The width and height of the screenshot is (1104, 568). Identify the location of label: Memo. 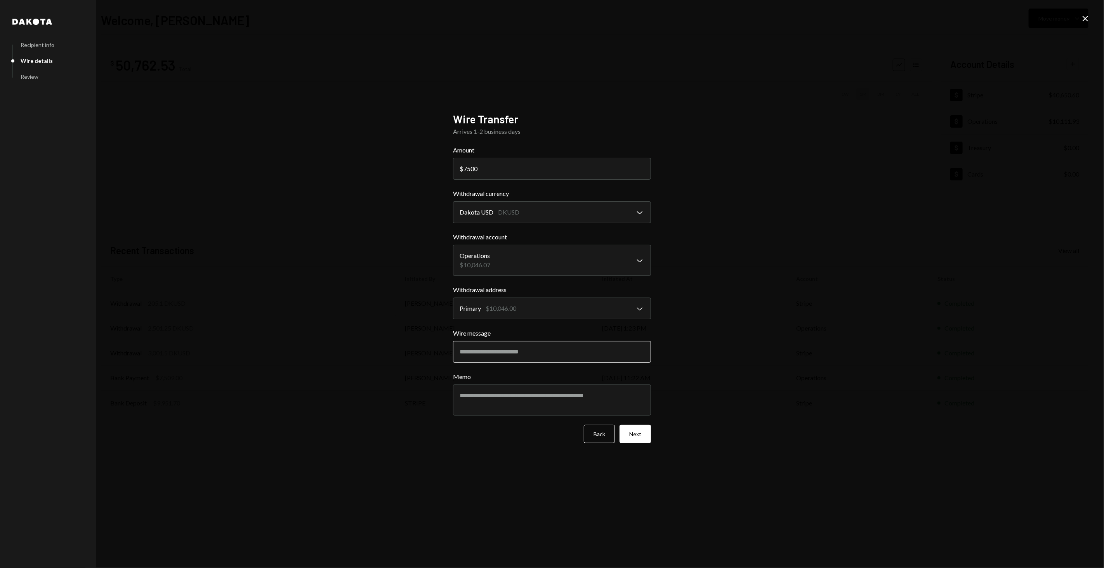
(552, 377).